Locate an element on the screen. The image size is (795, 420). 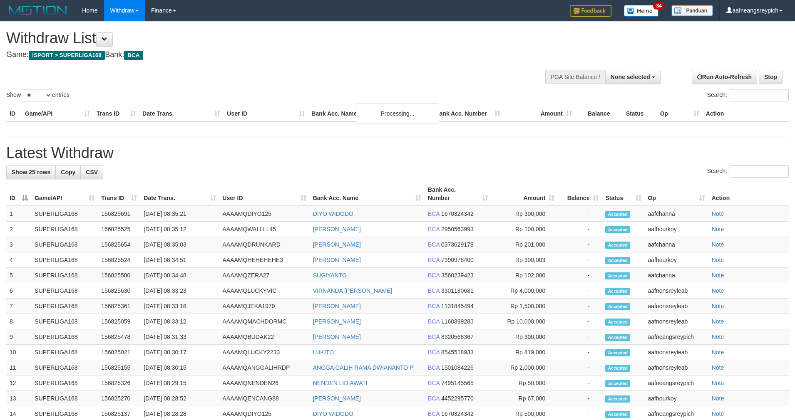
h1: Latest Withdraw is located at coordinates (397, 153).